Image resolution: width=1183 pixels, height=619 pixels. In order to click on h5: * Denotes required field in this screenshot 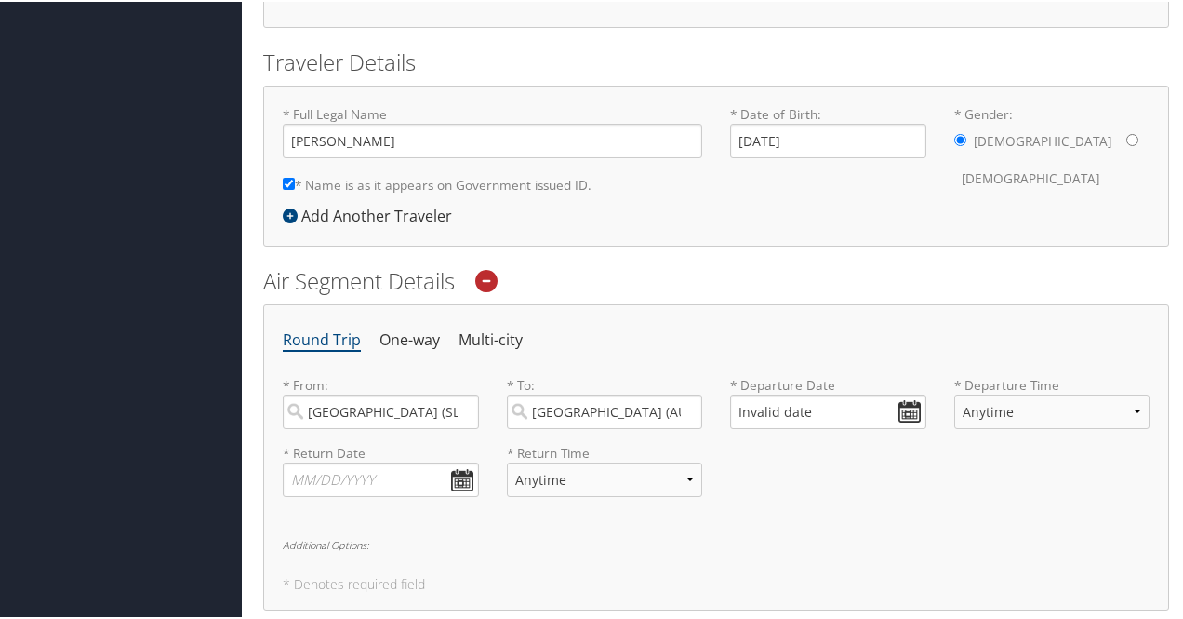, I will do `click(716, 582)`.